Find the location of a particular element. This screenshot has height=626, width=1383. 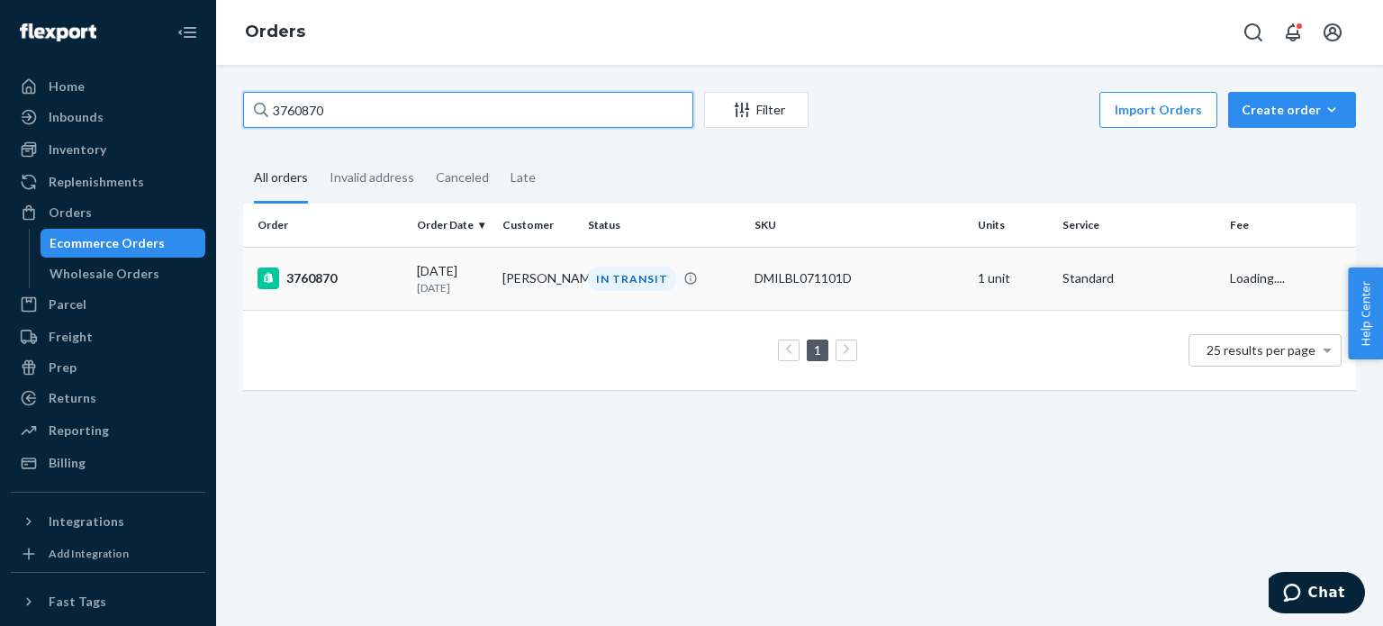

a: Reporting is located at coordinates (108, 430).